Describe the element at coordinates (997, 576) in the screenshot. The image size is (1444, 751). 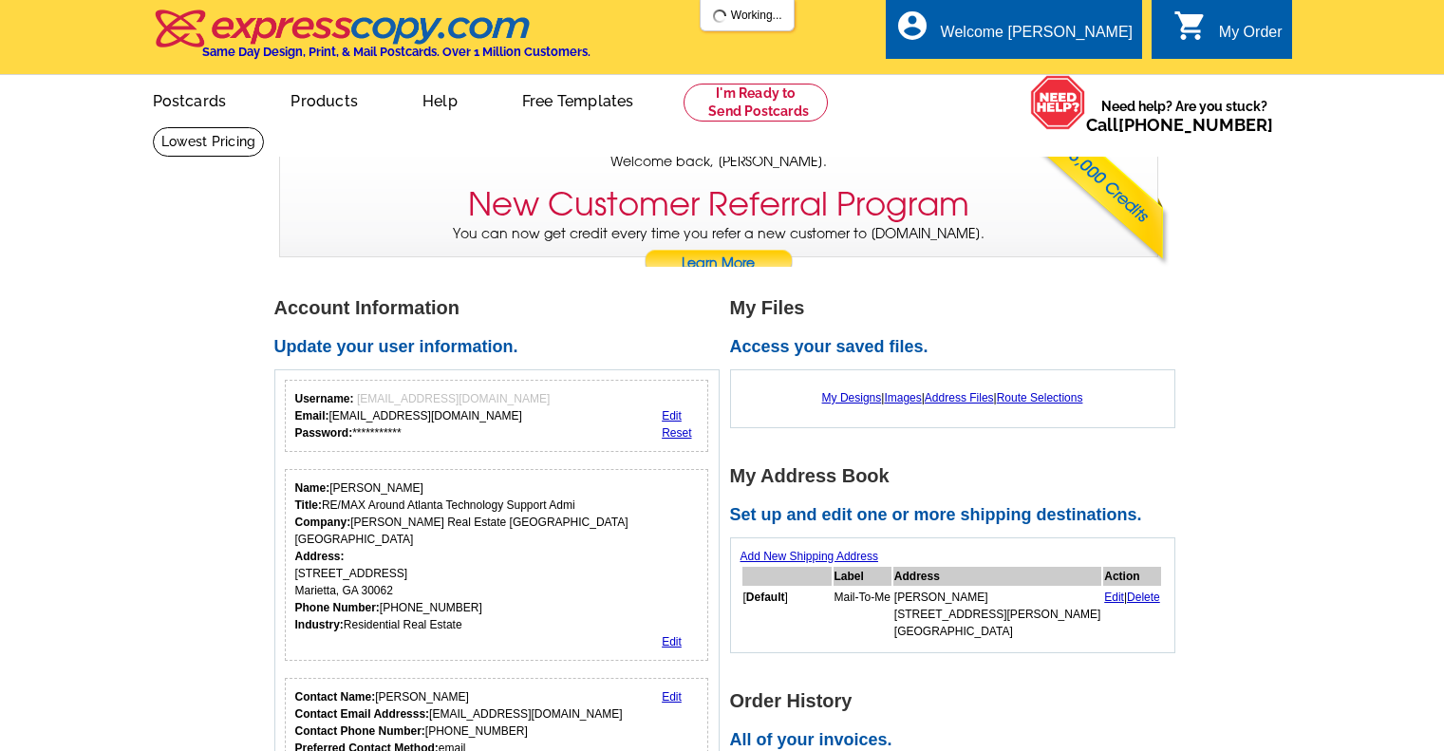
I see `th: Address` at that location.